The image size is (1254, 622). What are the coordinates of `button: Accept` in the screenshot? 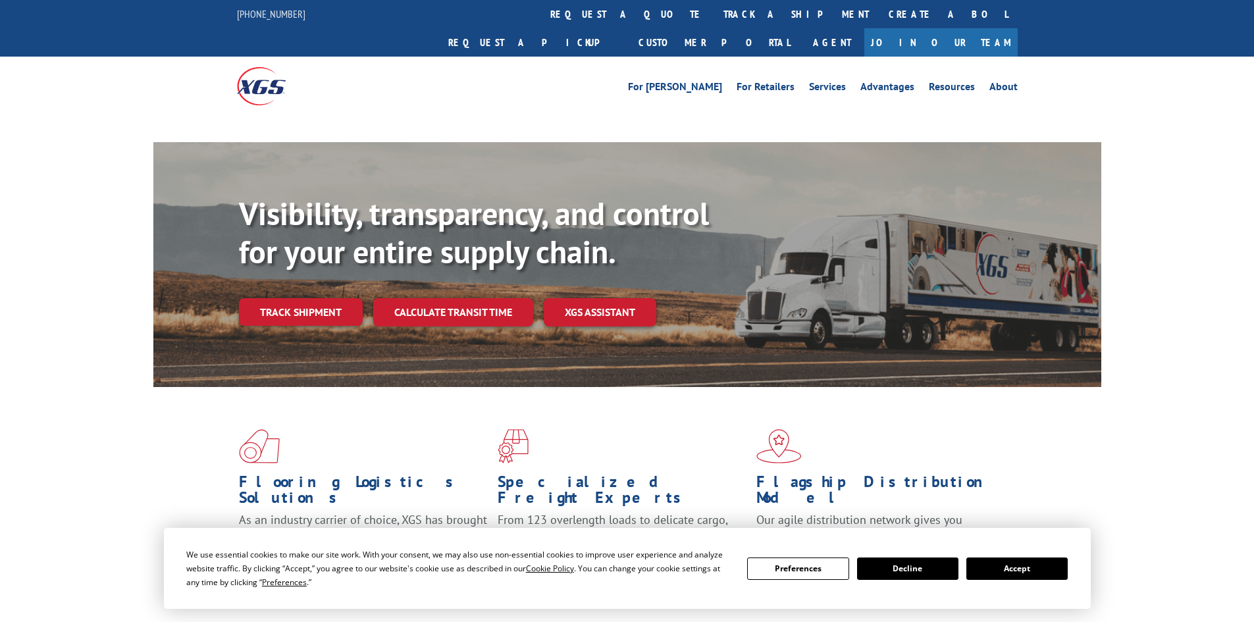 It's located at (1017, 569).